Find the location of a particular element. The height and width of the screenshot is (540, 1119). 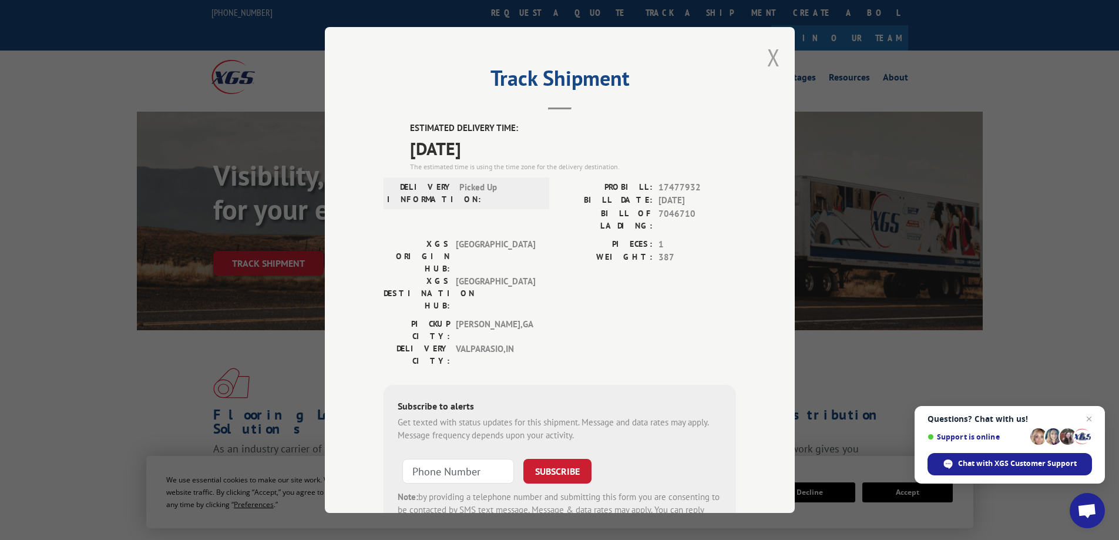

label: PICKUP CITY: is located at coordinates (416, 330).